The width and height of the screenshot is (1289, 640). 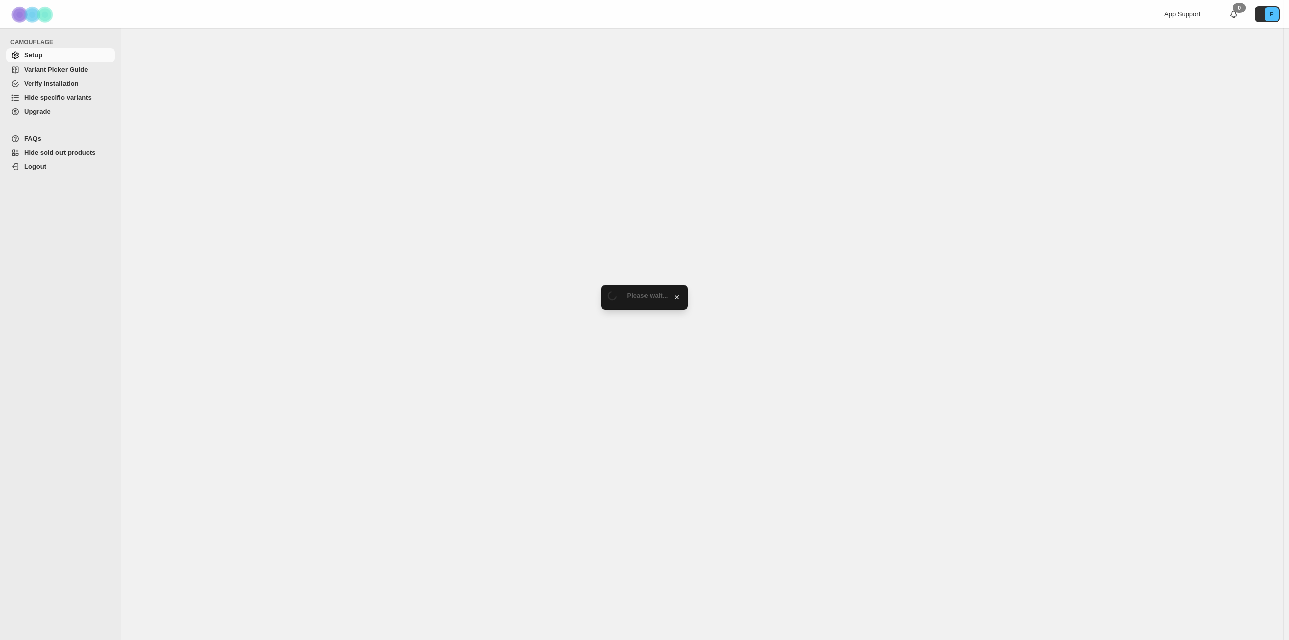 What do you see at coordinates (1239, 8) in the screenshot?
I see `div: 0` at bounding box center [1239, 8].